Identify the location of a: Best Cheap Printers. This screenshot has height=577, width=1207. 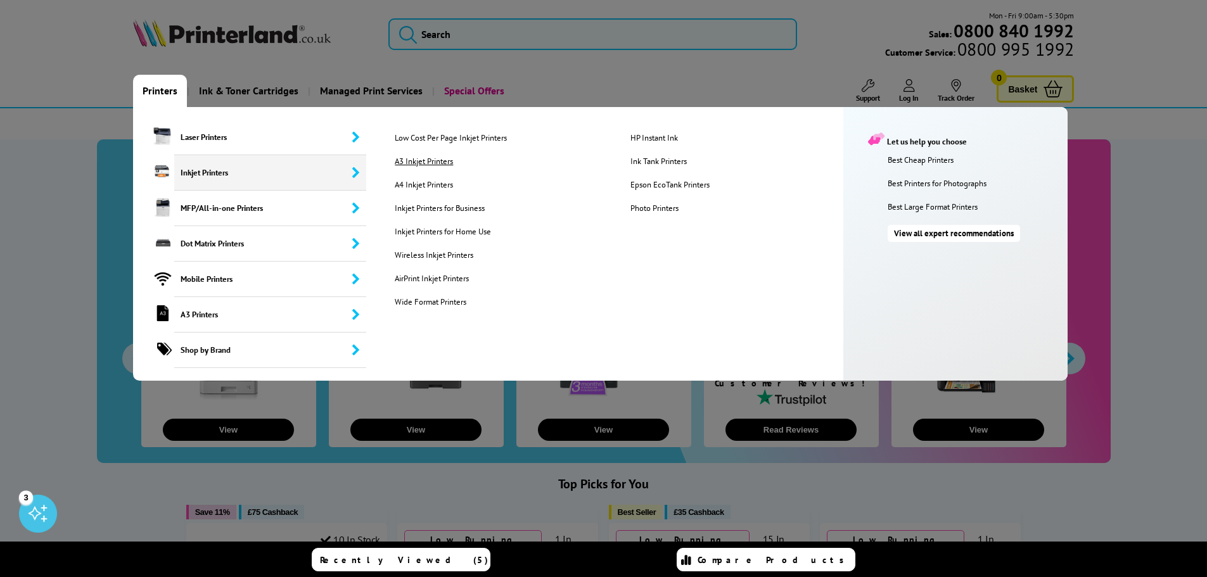
(974, 160).